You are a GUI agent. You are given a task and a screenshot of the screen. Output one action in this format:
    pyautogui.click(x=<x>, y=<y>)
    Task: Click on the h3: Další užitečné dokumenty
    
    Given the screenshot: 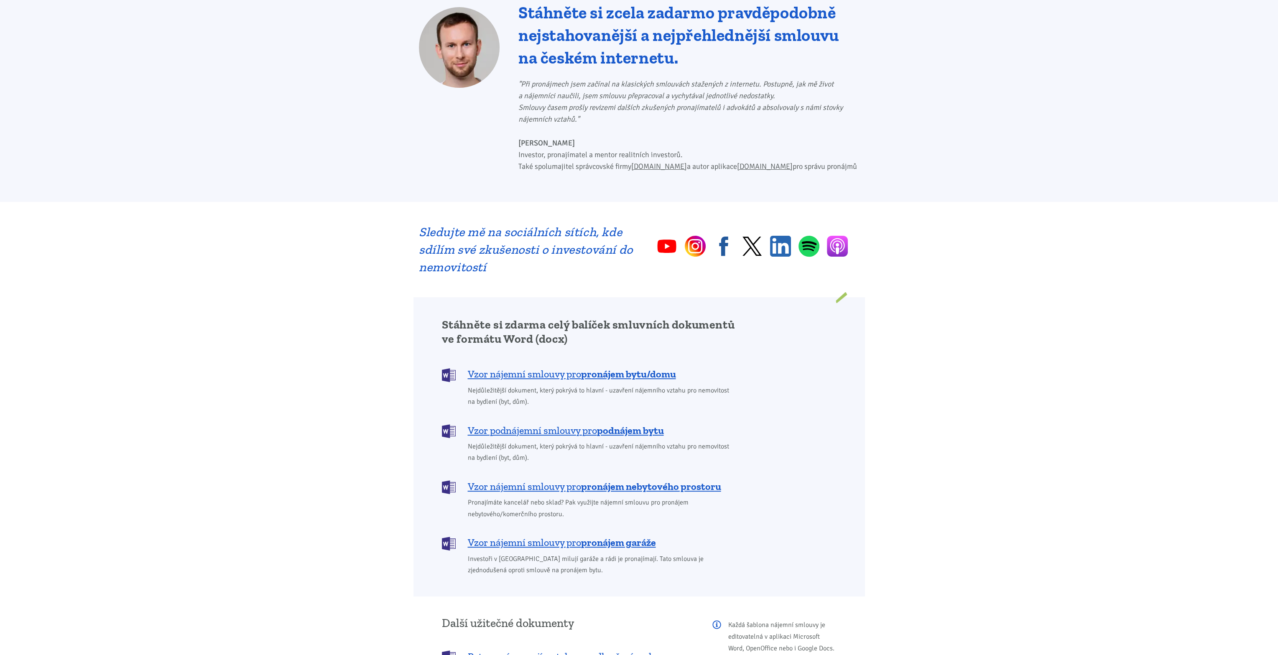 What is the action you would take?
    pyautogui.click(x=571, y=623)
    